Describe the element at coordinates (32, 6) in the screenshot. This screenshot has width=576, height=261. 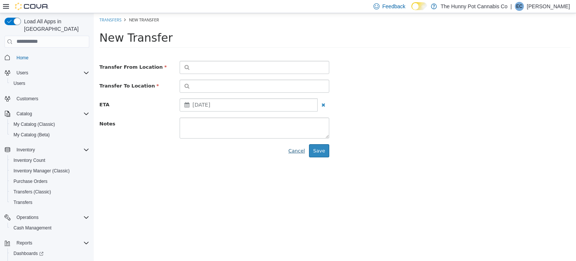
I see `img: Cova` at that location.